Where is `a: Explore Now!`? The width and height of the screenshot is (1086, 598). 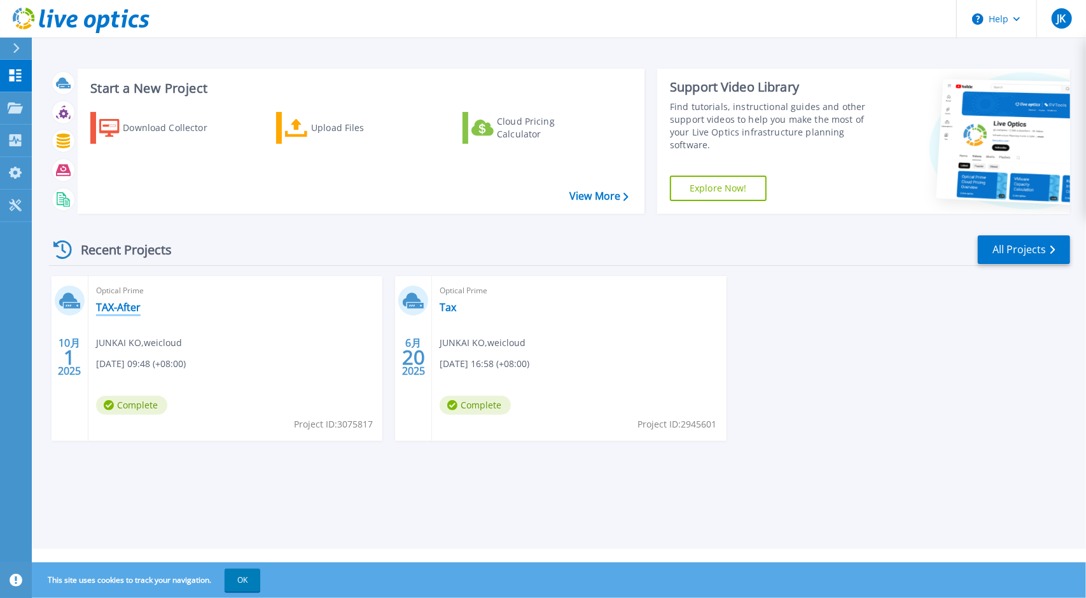 a: Explore Now! is located at coordinates (719, 188).